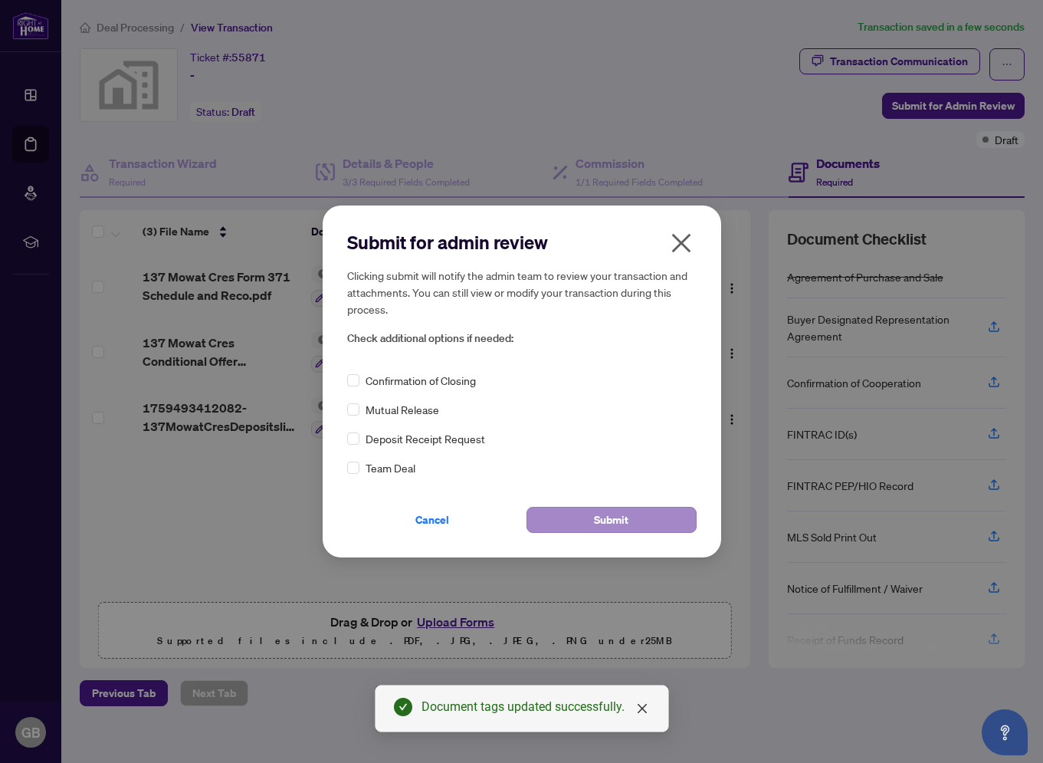 This screenshot has width=1043, height=763. I want to click on span: Mutual Release, so click(402, 409).